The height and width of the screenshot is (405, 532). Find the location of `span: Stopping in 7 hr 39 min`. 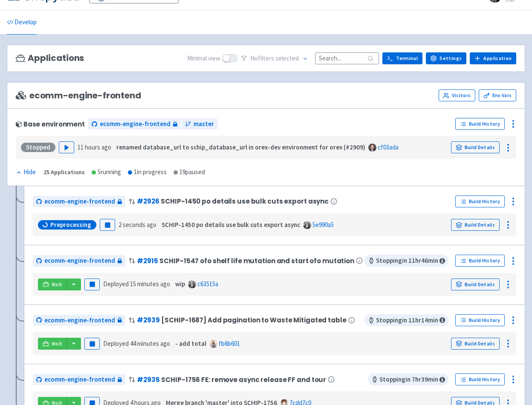

span: Stopping in 7 hr 39 min is located at coordinates (408, 380).